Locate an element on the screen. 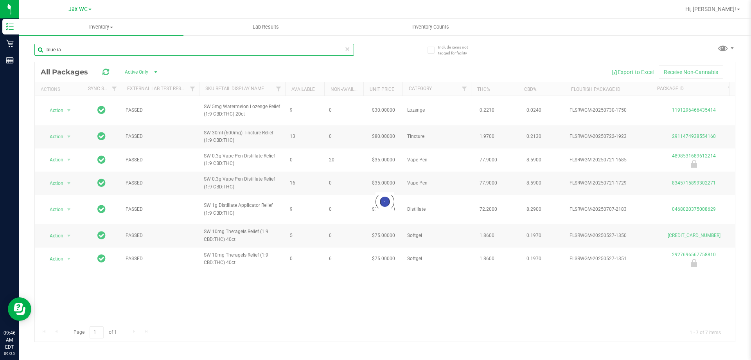 Image resolution: width=751 pixels, height=360 pixels. inline-svg: Reports is located at coordinates (10, 60).